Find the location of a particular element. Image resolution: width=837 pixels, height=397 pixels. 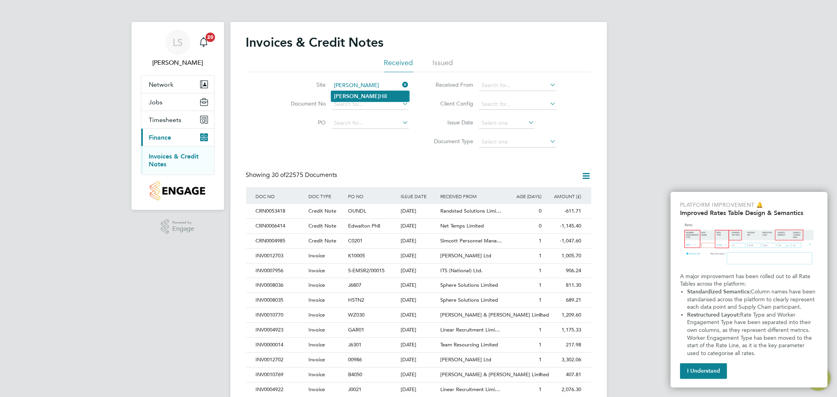

a: Invoices & Credit Notes is located at coordinates (174, 160).